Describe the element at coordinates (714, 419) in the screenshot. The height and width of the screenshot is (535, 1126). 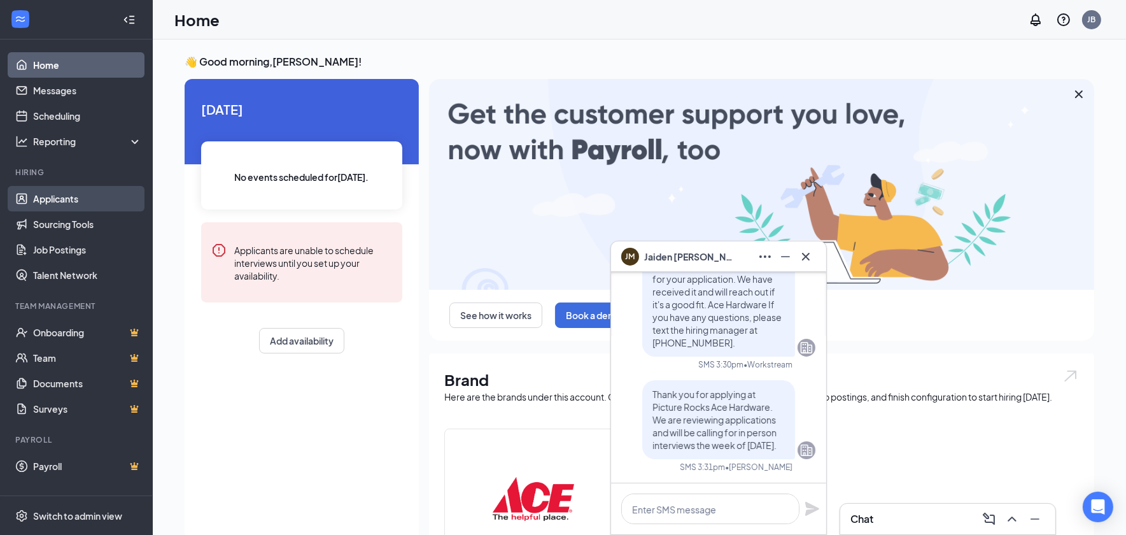
I see `span: Thank you for applying at Picture Rocks Ace Hardware. We are reviewing applications and will be c...` at that location.